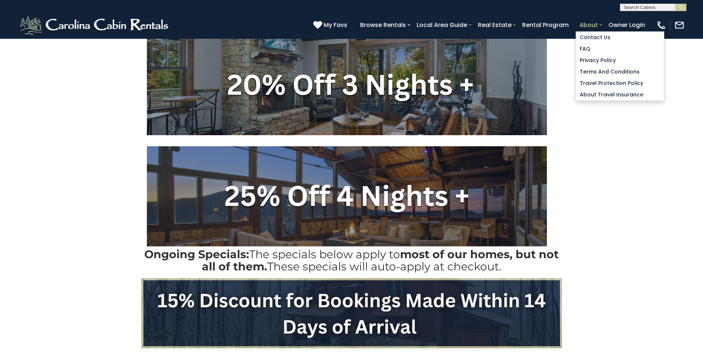 The image size is (703, 352). What do you see at coordinates (620, 72) in the screenshot?
I see `a: Terms and Conditions` at bounding box center [620, 72].